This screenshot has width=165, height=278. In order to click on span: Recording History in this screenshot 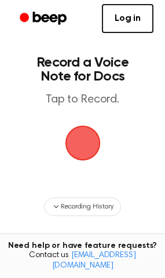, I will do `click(87, 207)`.